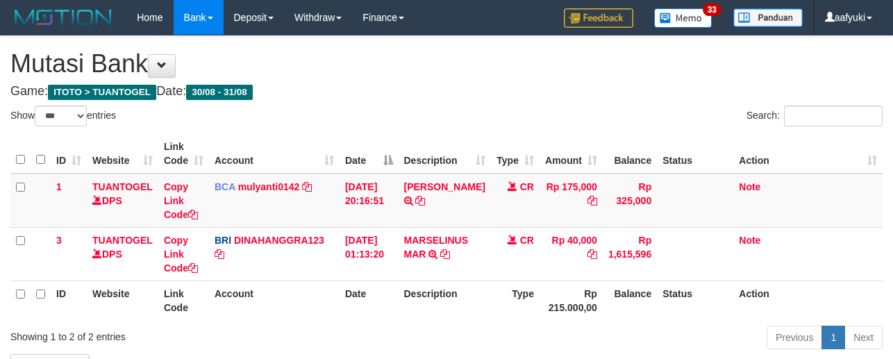  I want to click on th: Link Code, so click(183, 300).